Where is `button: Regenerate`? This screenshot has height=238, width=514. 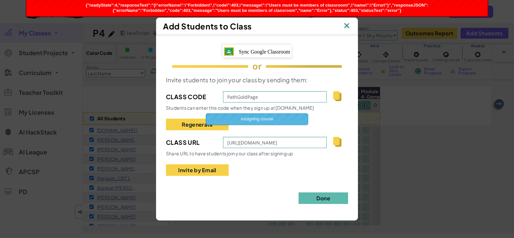
button: Regenerate is located at coordinates (197, 124).